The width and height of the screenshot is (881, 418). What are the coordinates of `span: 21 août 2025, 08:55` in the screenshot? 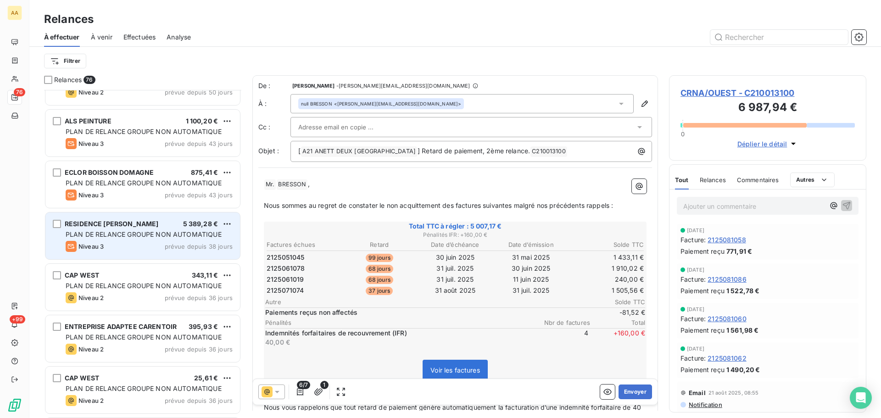 It's located at (734, 393).